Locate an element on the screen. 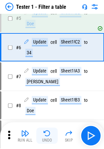  img: Back is located at coordinates (9, 7).